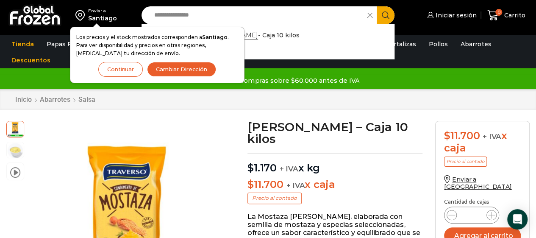  What do you see at coordinates (513, 15) in the screenshot?
I see `span: Carrito` at bounding box center [513, 15].